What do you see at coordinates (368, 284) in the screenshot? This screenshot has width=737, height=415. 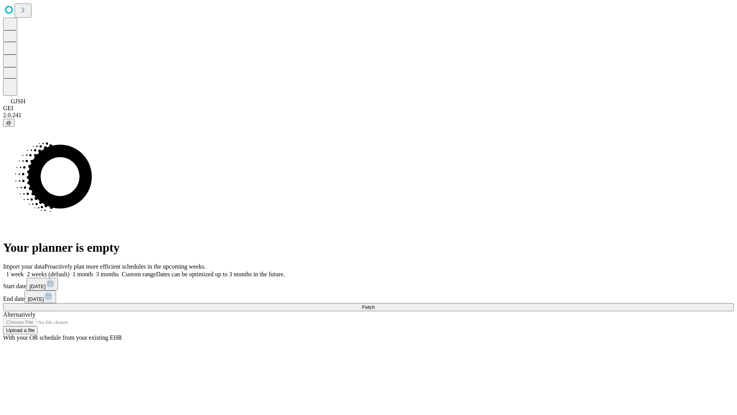 I see `div: Start date` at bounding box center [368, 284].